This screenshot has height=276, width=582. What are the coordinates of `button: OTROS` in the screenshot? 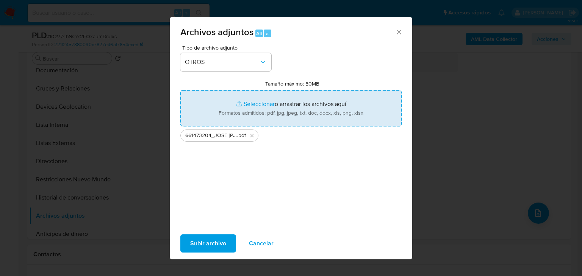 It's located at (226, 62).